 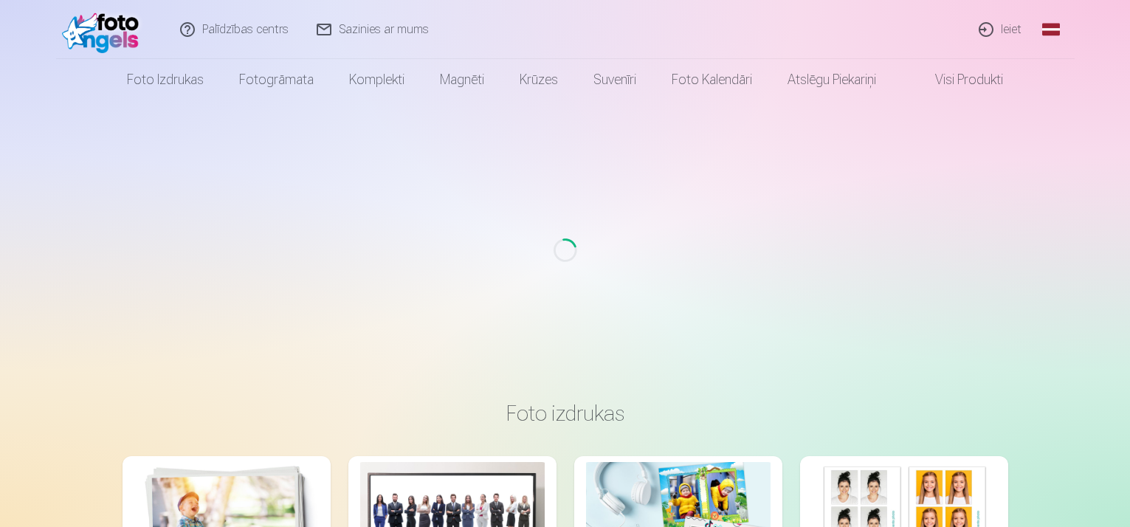 I want to click on a: Krūzes, so click(x=539, y=80).